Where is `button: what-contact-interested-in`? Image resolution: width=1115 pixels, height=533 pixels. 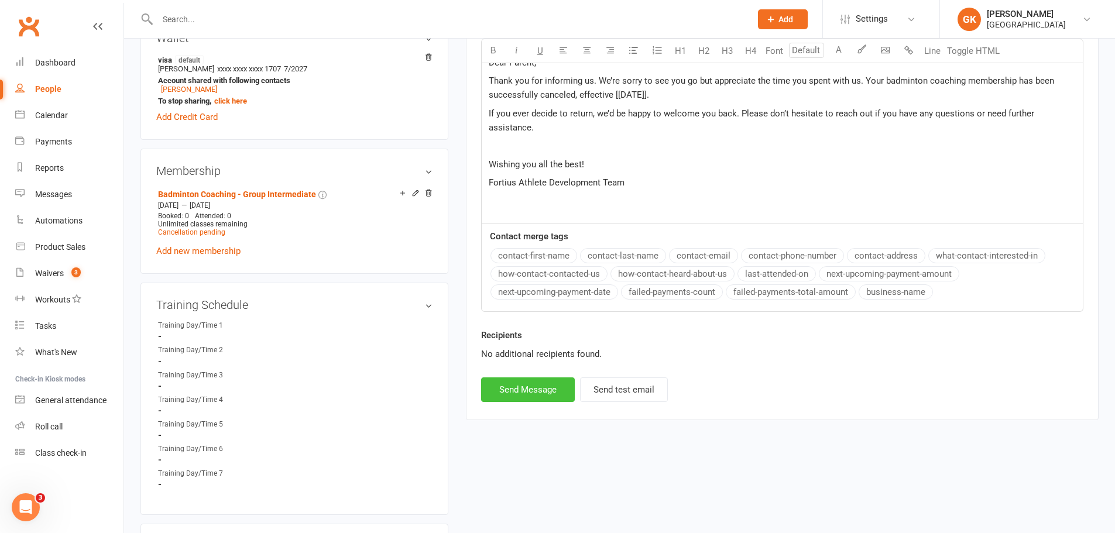
button: what-contact-interested-in is located at coordinates (987, 256).